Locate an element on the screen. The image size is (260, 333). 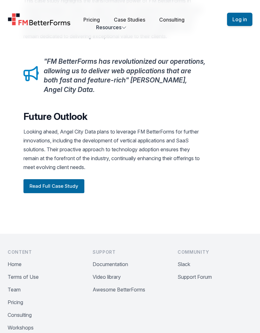
button: Read Full Case Study is located at coordinates (54, 186).